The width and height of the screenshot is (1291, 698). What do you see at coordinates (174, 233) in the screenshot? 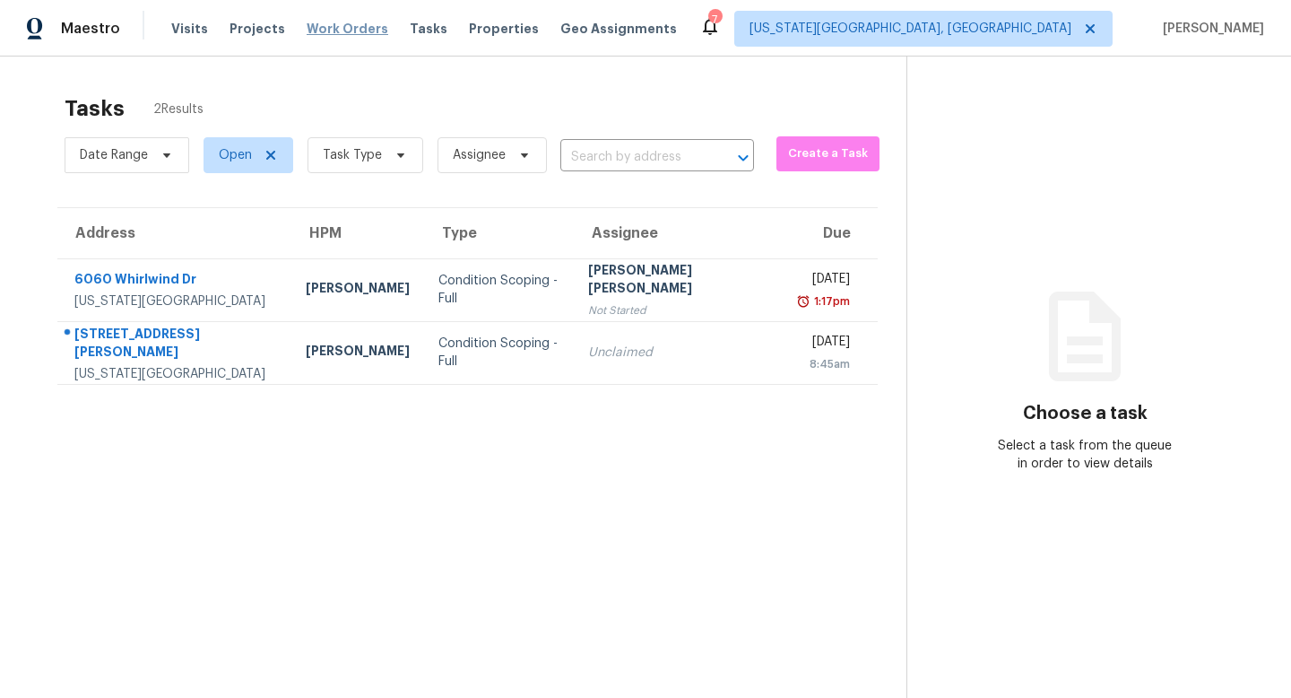
I see `th: Address` at bounding box center [174, 233].